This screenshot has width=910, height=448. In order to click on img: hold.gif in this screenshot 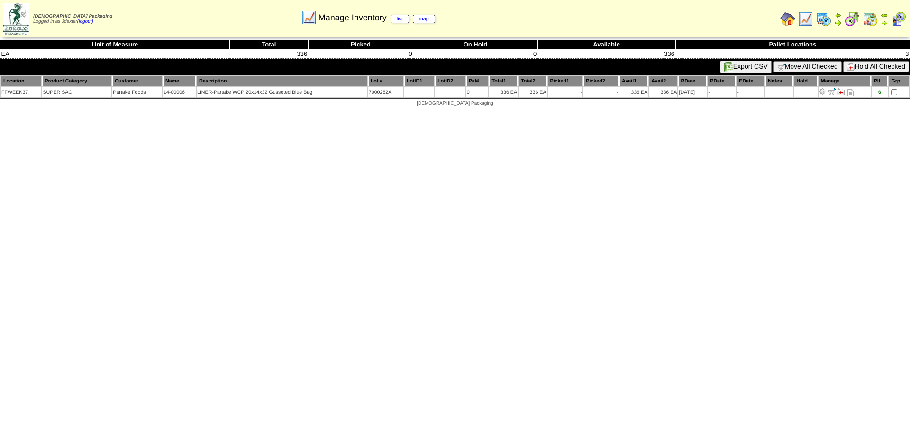, I will do `click(851, 67)`.